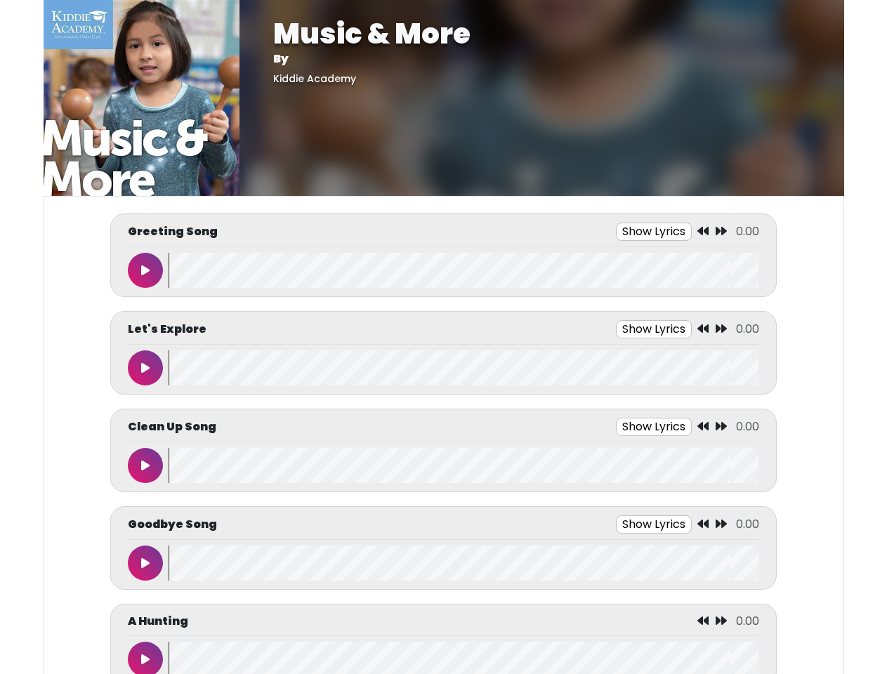 This screenshot has width=887, height=674. Describe the element at coordinates (172, 525) in the screenshot. I see `p: Goodbye Song` at that location.